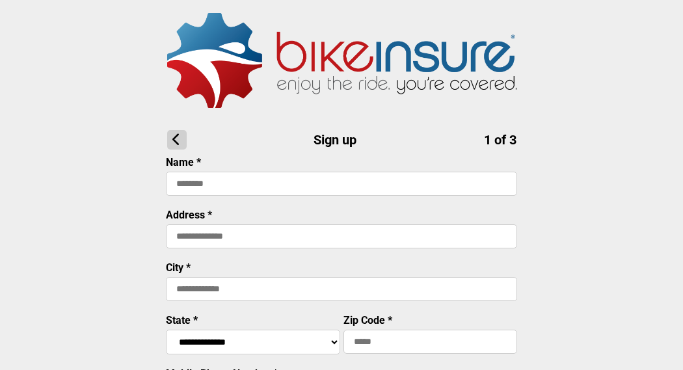 This screenshot has width=683, height=370. What do you see at coordinates (189, 215) in the screenshot?
I see `label: Address *` at bounding box center [189, 215].